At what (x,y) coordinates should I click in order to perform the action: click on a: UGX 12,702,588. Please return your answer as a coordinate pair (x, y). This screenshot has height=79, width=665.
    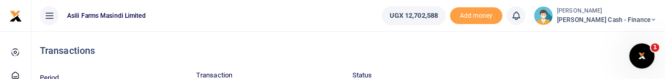
    Looking at the image, I should click on (414, 16).